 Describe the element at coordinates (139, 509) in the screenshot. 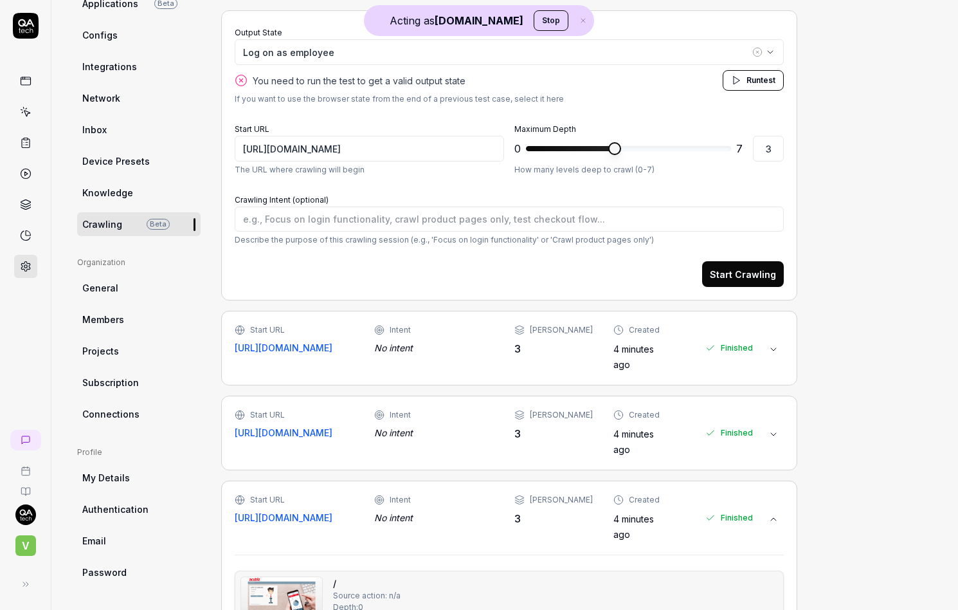

I see `a: Authentication` at that location.